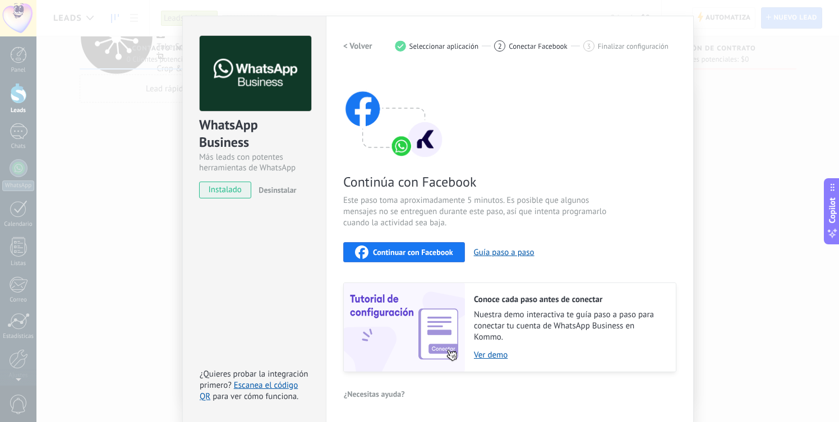 The width and height of the screenshot is (839, 422). Describe the element at coordinates (588, 46) in the screenshot. I see `span: 3` at that location.